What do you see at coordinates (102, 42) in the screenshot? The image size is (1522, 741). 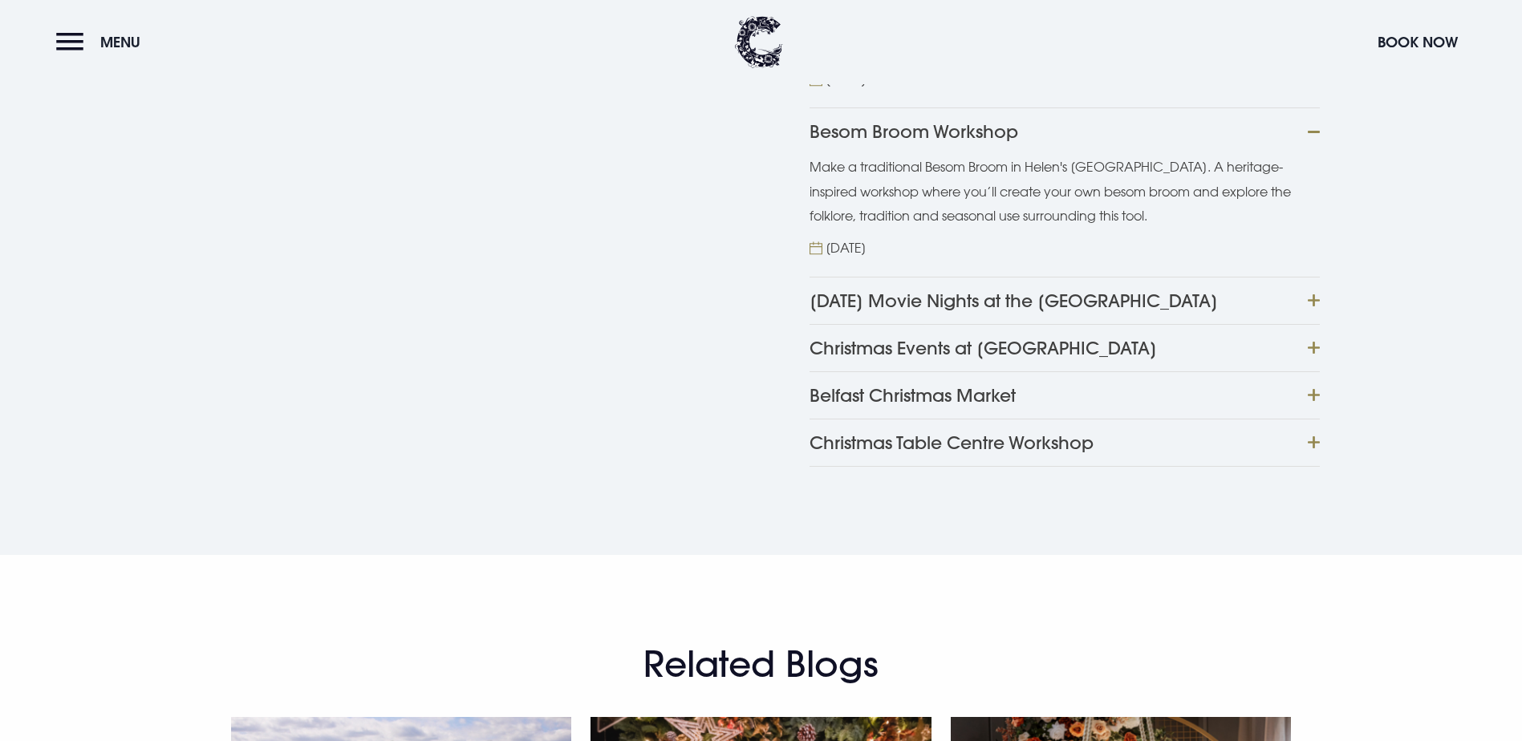 I see `button: Menu` at bounding box center [102, 42].